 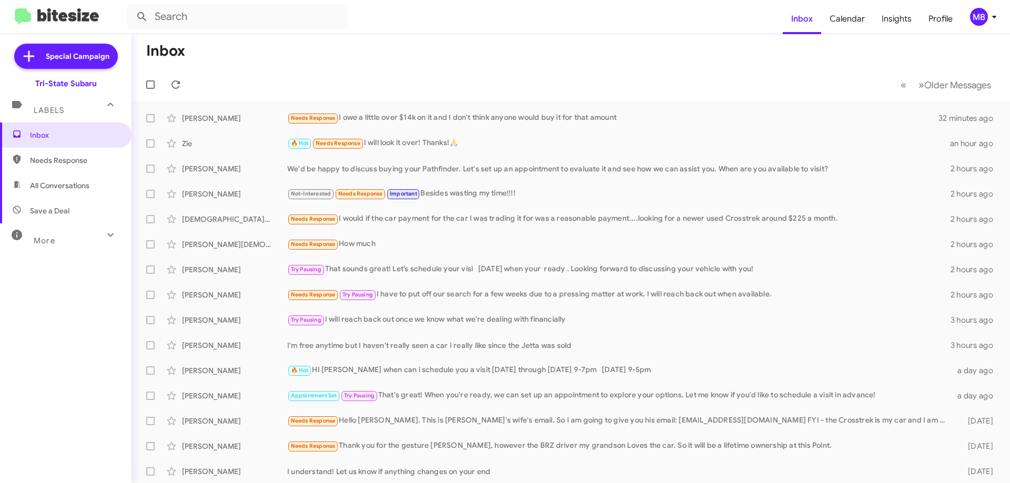 I want to click on div: 32 minutes ago, so click(x=970, y=118).